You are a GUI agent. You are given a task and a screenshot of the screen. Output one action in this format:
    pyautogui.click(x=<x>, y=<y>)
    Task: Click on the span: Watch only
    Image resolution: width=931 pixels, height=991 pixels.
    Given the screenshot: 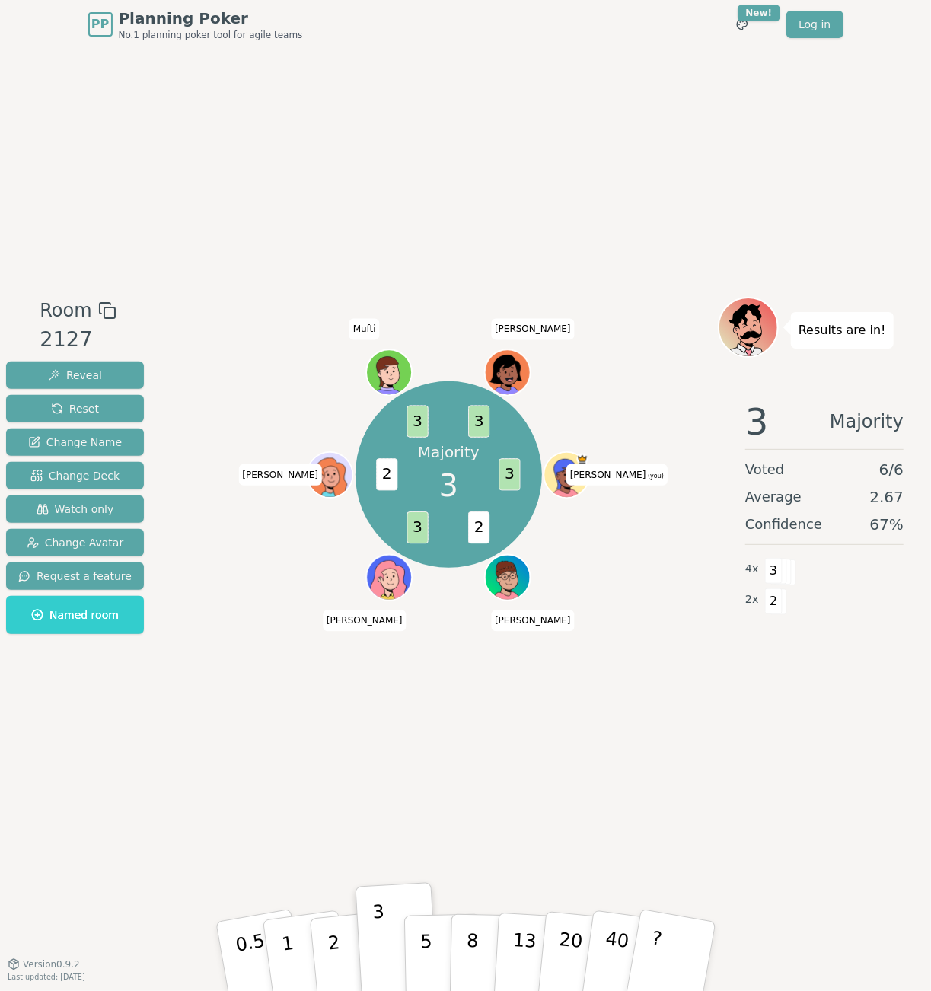 What is the action you would take?
    pyautogui.click(x=75, y=509)
    